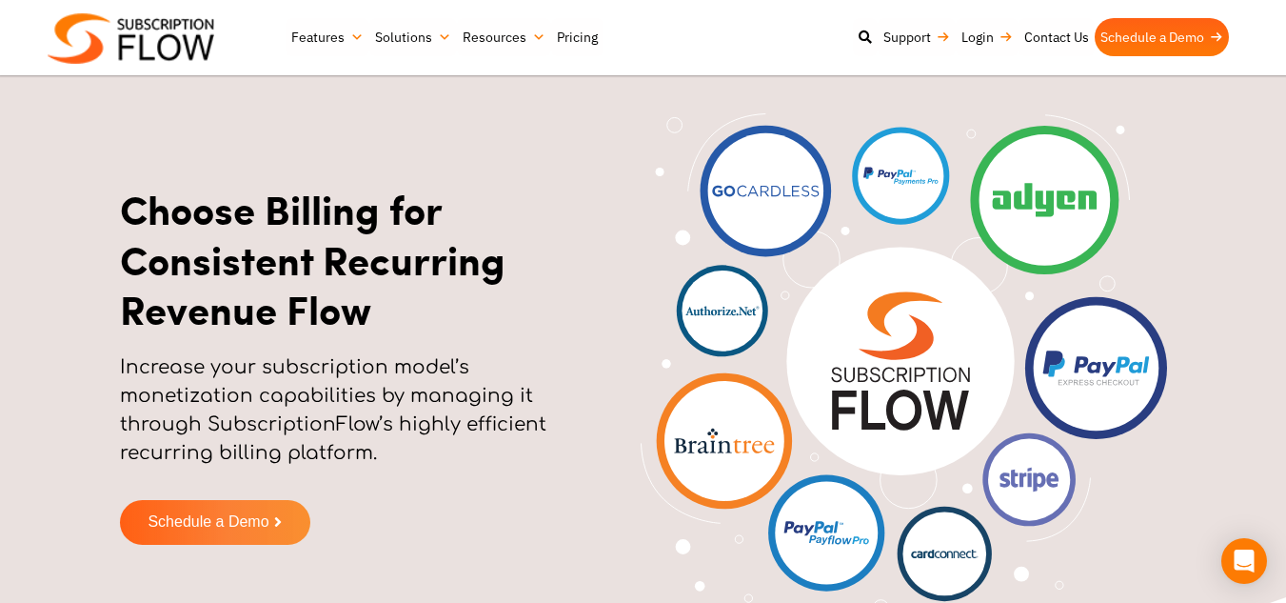 The height and width of the screenshot is (603, 1286). I want to click on a: Solutions, so click(413, 37).